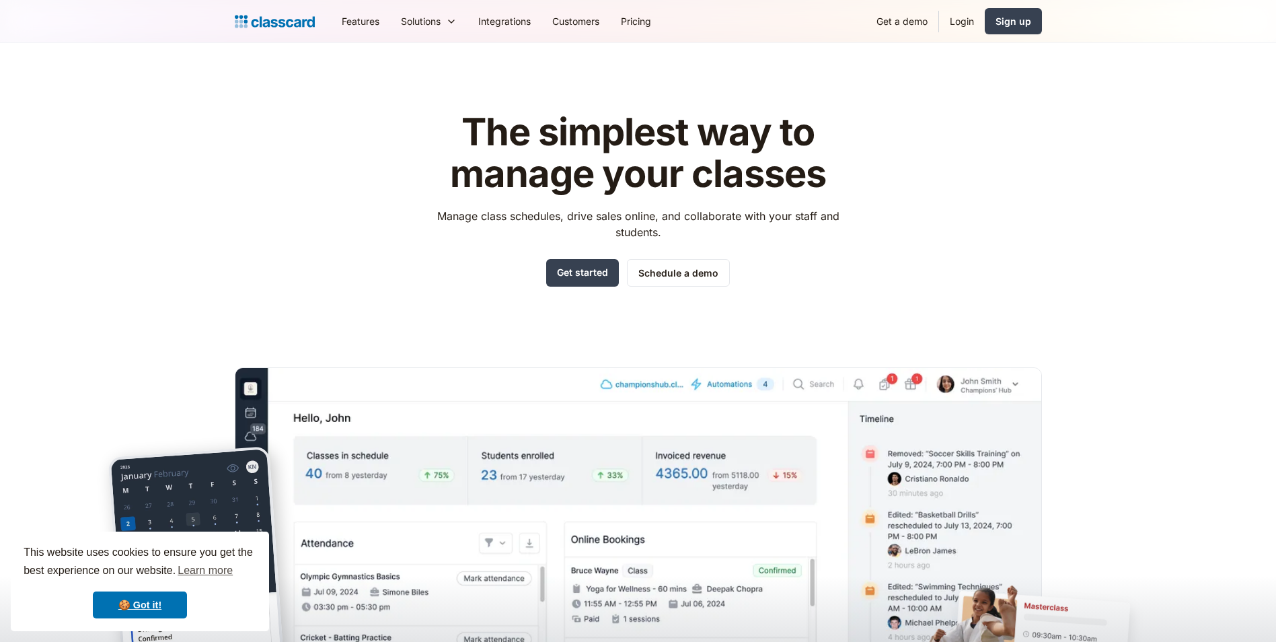 This screenshot has width=1276, height=642. Describe the element at coordinates (638, 153) in the screenshot. I see `h1: The simplest way to manage your classes` at that location.